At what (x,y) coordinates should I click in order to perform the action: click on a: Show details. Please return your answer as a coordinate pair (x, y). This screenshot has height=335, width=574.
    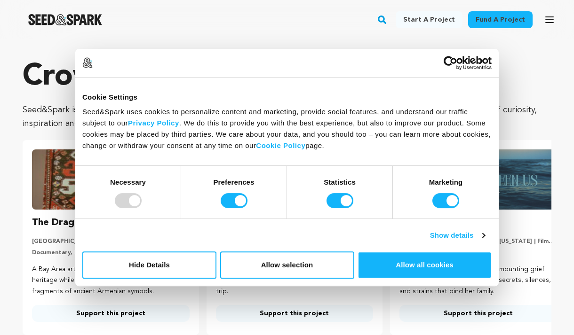
    Looking at the image, I should click on (457, 236).